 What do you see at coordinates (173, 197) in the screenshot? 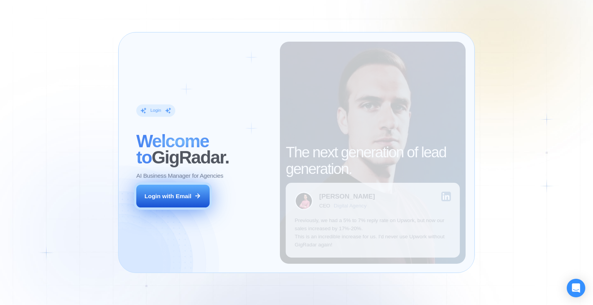
I see `button: Login with Email` at bounding box center [173, 197].